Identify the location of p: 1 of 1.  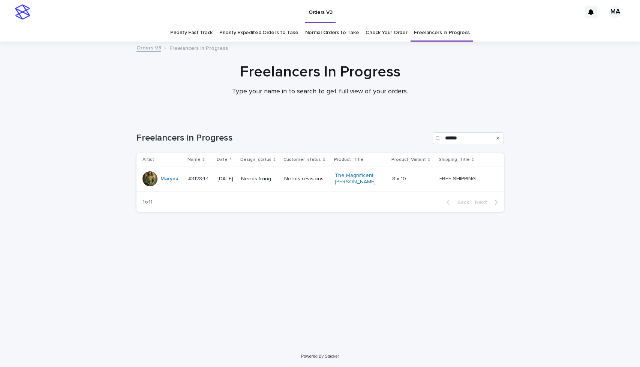
(147, 202).